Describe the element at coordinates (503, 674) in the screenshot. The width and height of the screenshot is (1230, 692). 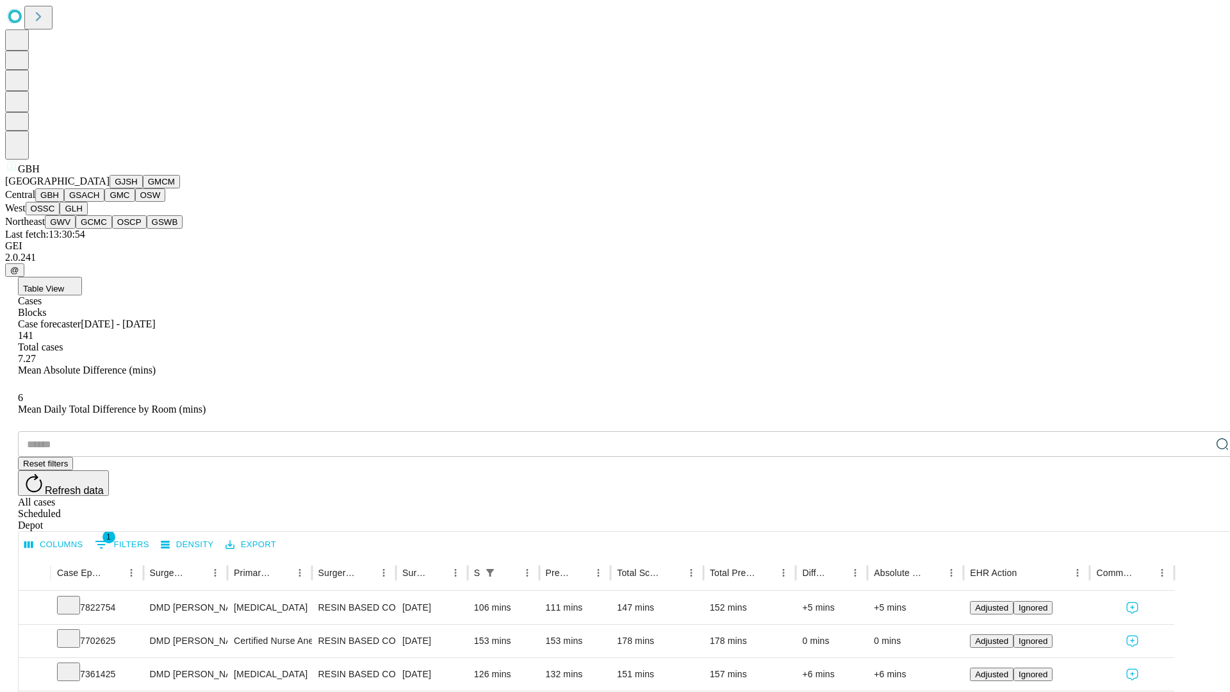
I see `div: 126 mins` at that location.